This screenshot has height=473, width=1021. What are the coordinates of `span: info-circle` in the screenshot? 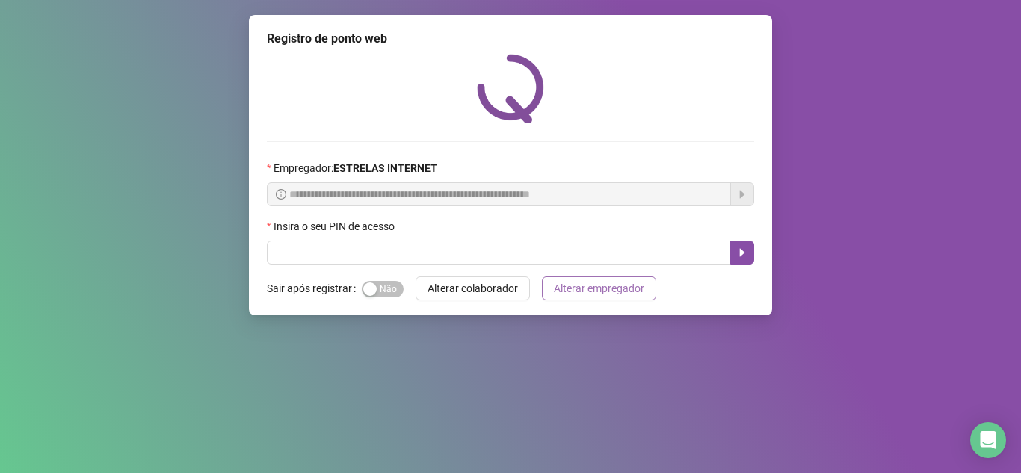 It's located at (281, 194).